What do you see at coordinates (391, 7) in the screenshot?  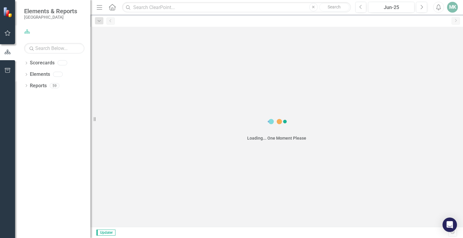 I see `button: Jun-25` at bounding box center [391, 7].